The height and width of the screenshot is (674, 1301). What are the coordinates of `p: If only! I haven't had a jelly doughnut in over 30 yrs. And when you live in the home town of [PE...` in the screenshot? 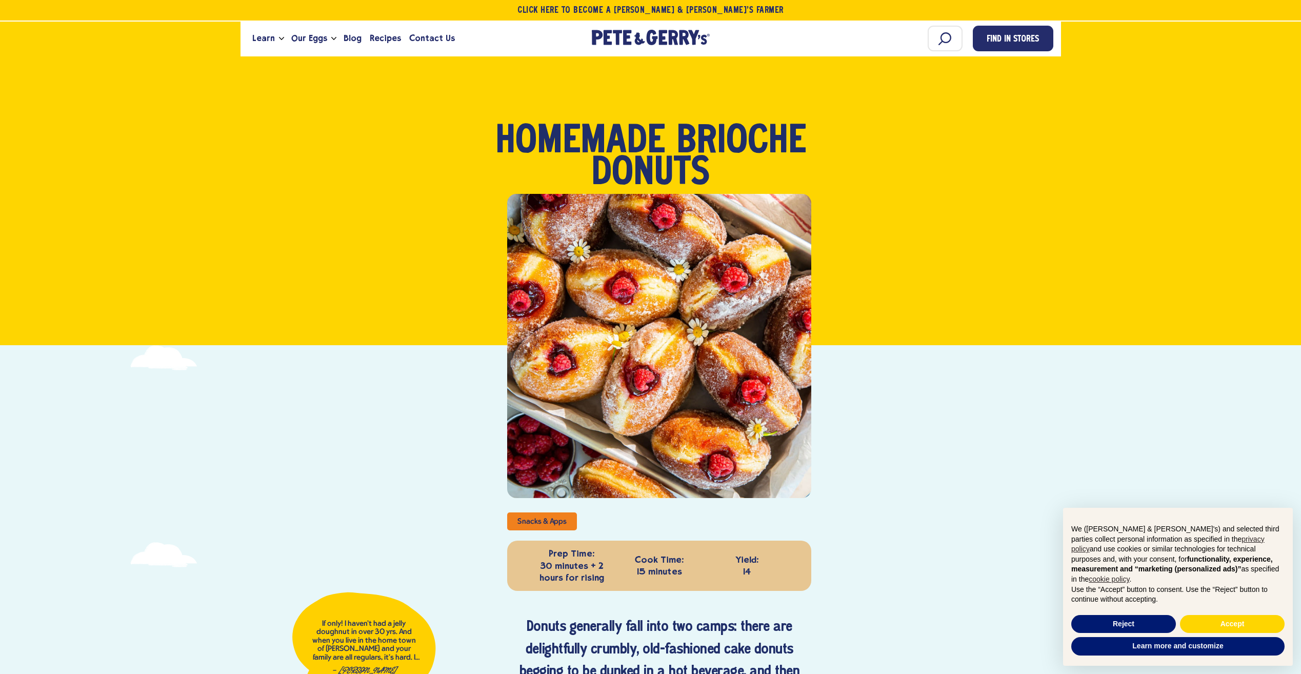 It's located at (364, 640).